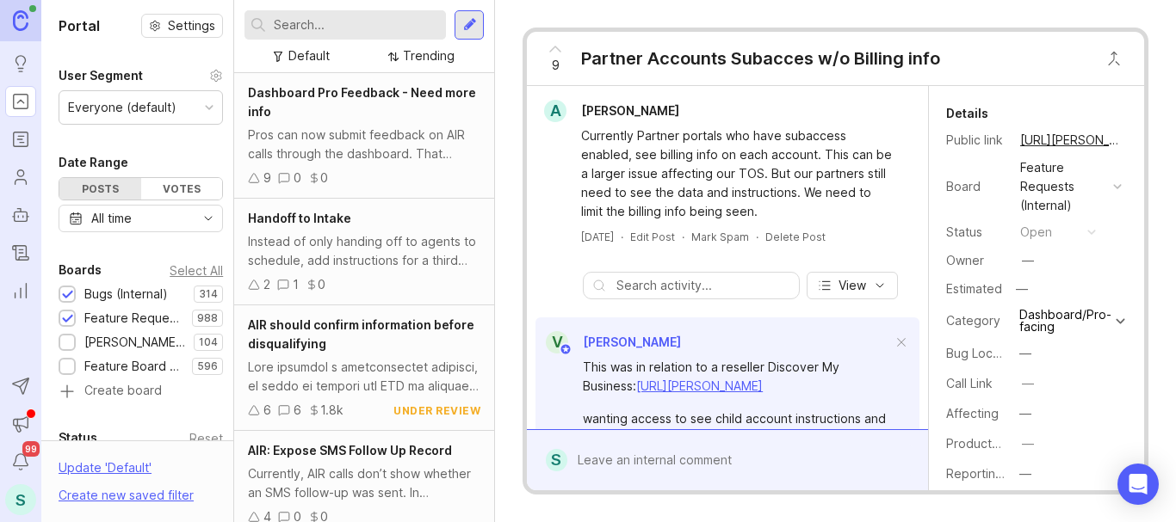 The image size is (1176, 522). What do you see at coordinates (652, 237) in the screenshot?
I see `div: Edit Post` at bounding box center [652, 237].